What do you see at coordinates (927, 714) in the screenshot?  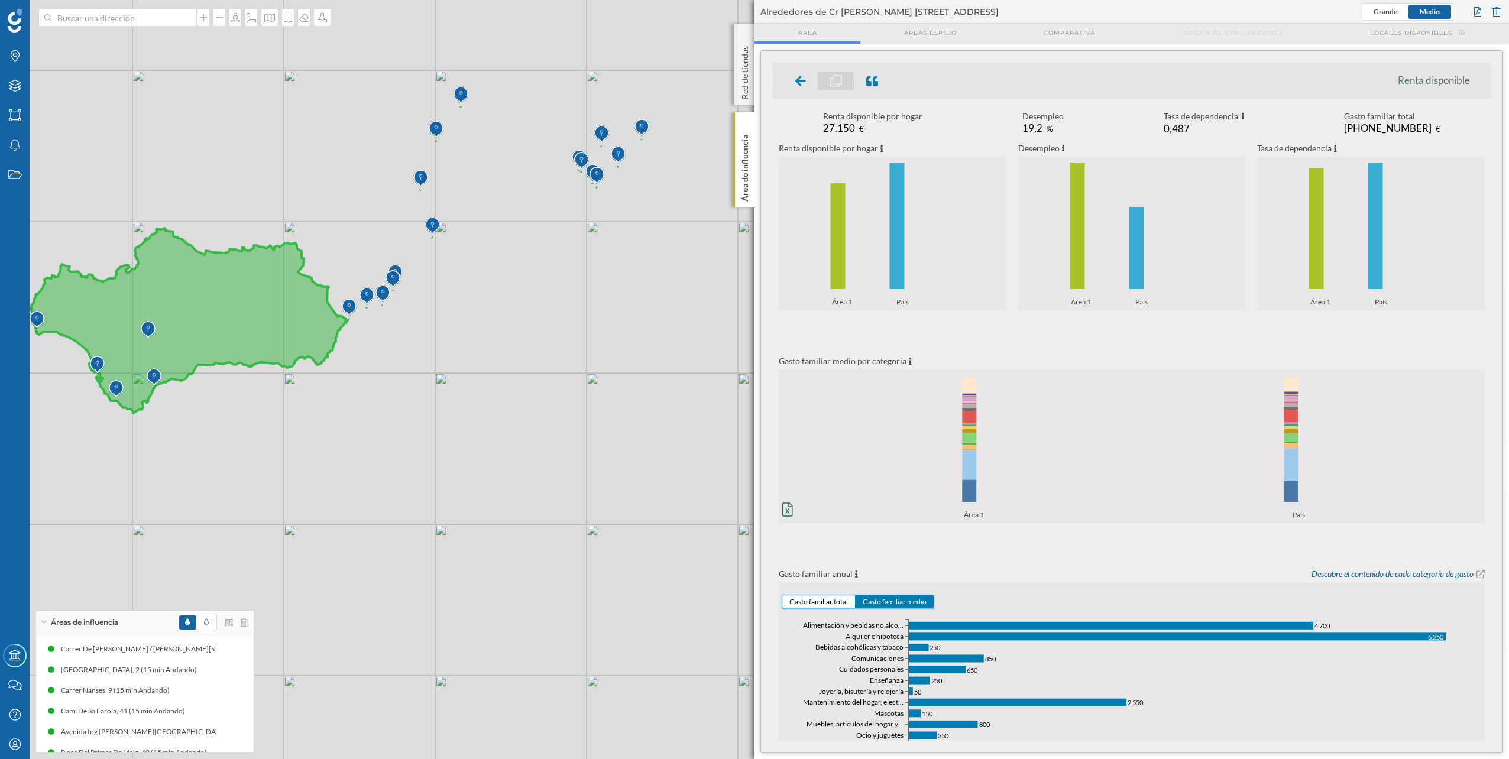 I see `tspan: 150` at bounding box center [927, 714].